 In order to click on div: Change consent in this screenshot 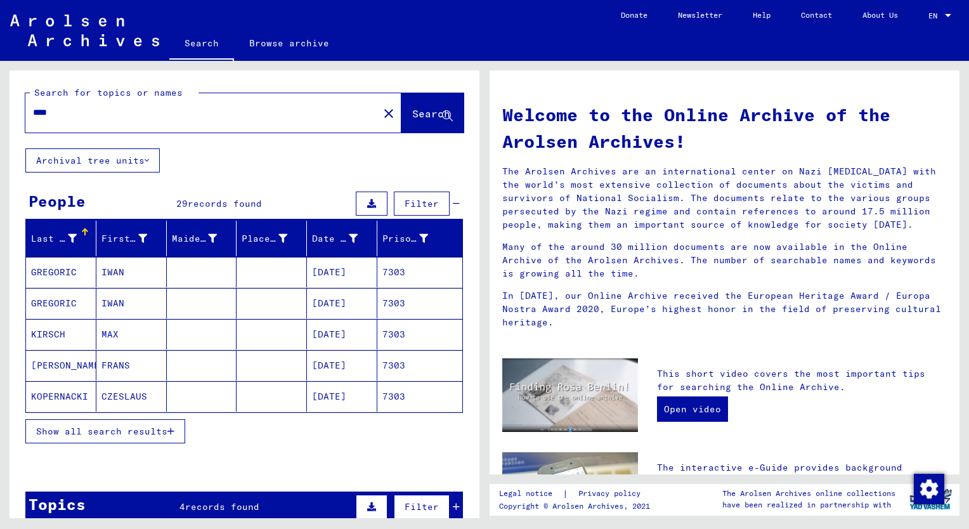, I will do `click(929, 488)`.